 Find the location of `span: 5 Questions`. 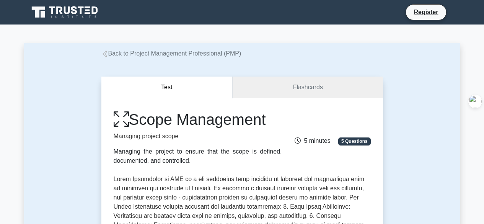

span: 5 Questions is located at coordinates (354, 141).